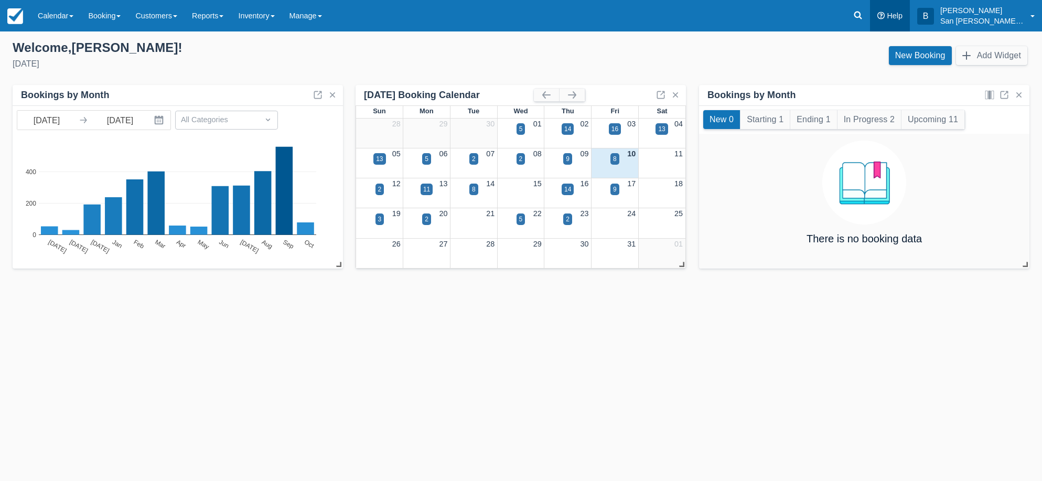 The width and height of the screenshot is (1042, 481). What do you see at coordinates (426, 189) in the screenshot?
I see `div: 11` at bounding box center [426, 189].